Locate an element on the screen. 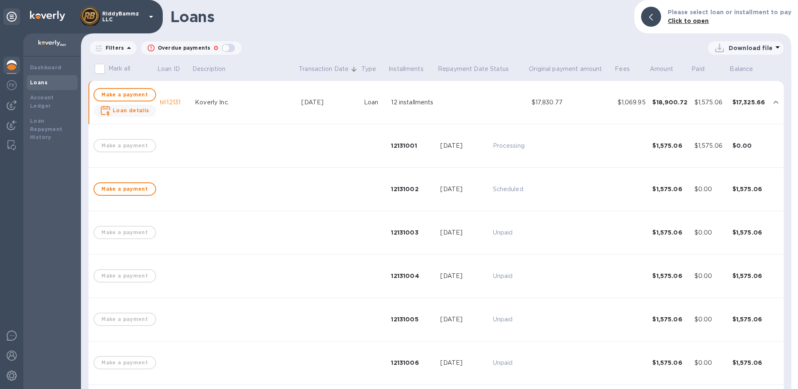  p: Scheduled is located at coordinates (509, 189).